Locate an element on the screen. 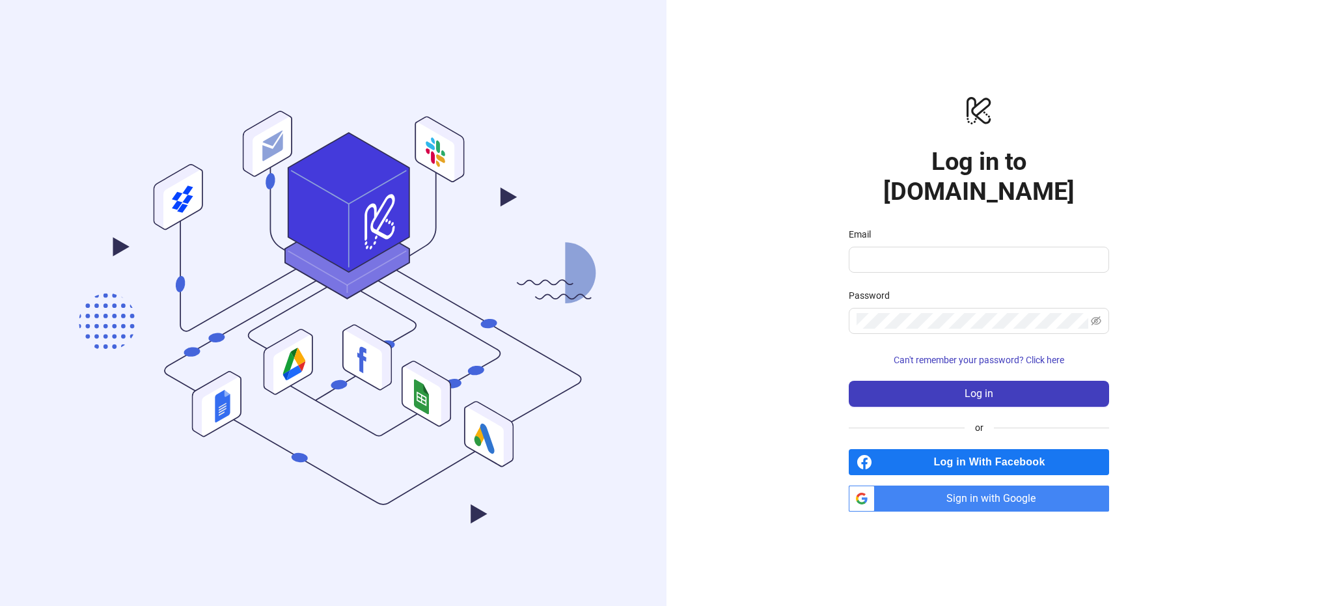  a: Can't remember your password? Click here is located at coordinates (979, 360).